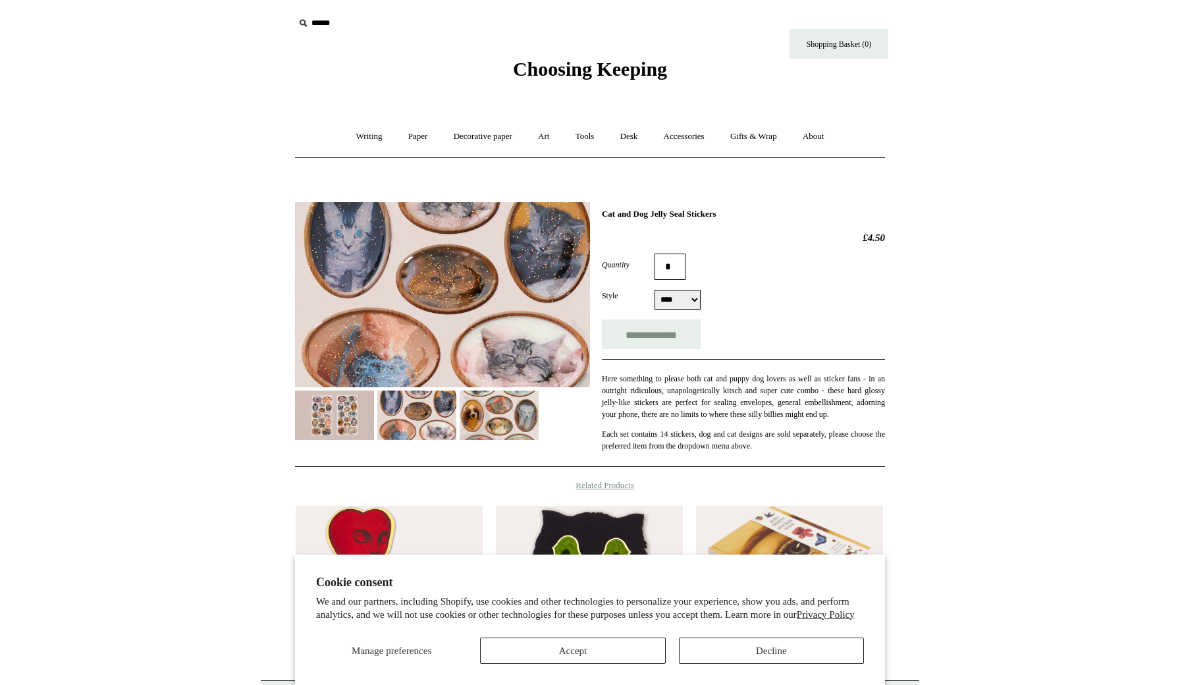 Image resolution: width=1180 pixels, height=685 pixels. Describe the element at coordinates (744, 238) in the screenshot. I see `h2: £4.50` at that location.